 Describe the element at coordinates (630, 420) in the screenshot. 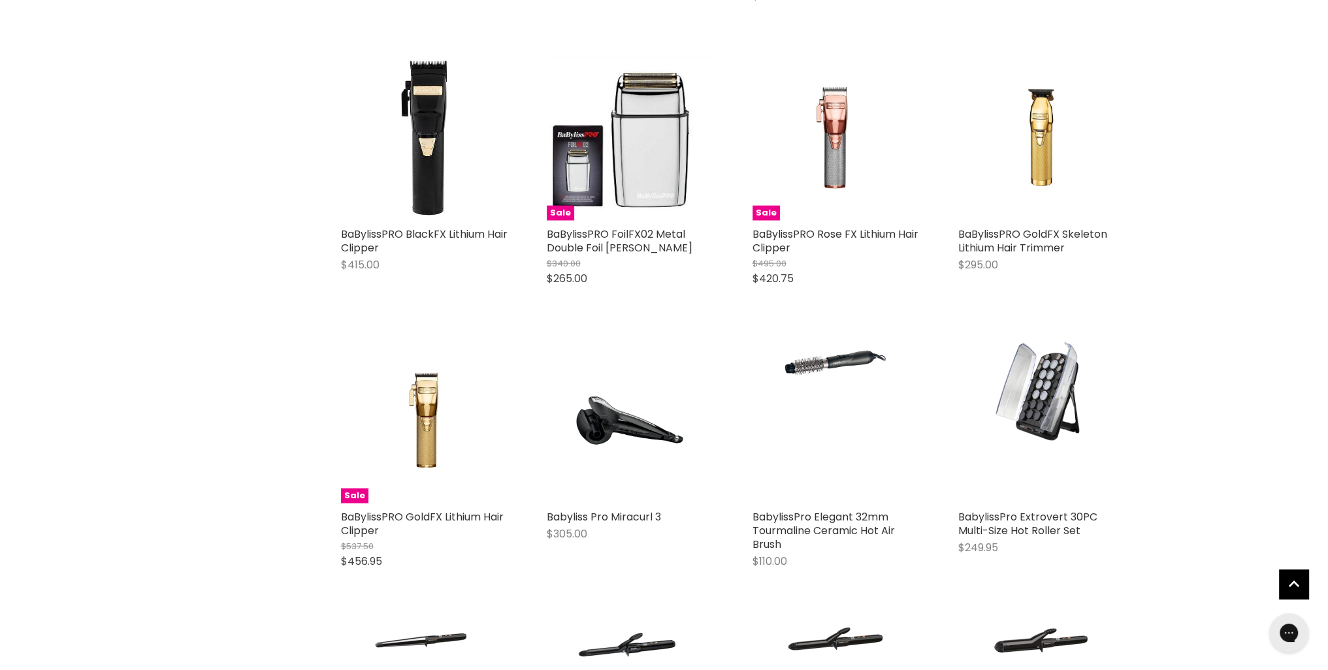

I see `img: Babyliss Pro Miracurl 3` at that location.